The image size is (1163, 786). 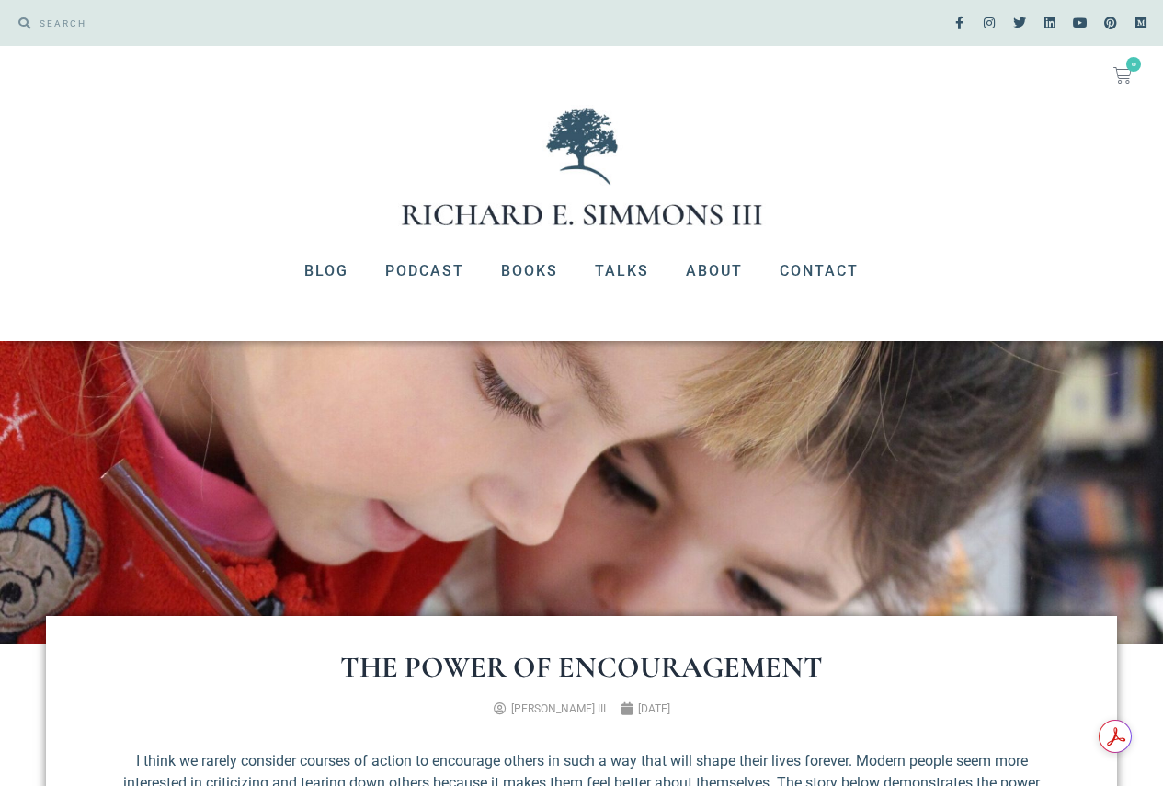 What do you see at coordinates (819, 271) in the screenshot?
I see `a: Contact` at bounding box center [819, 271].